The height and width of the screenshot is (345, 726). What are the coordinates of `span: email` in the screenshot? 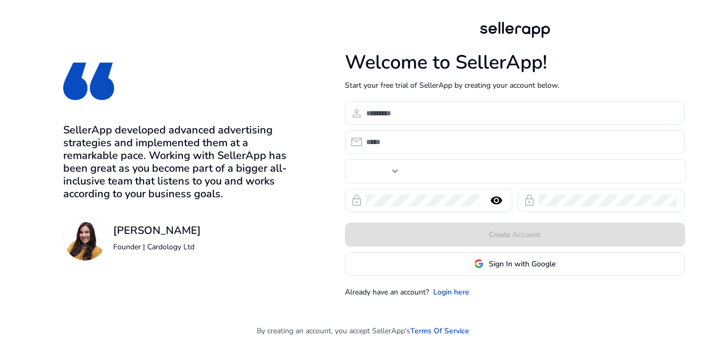 It's located at (357, 142).